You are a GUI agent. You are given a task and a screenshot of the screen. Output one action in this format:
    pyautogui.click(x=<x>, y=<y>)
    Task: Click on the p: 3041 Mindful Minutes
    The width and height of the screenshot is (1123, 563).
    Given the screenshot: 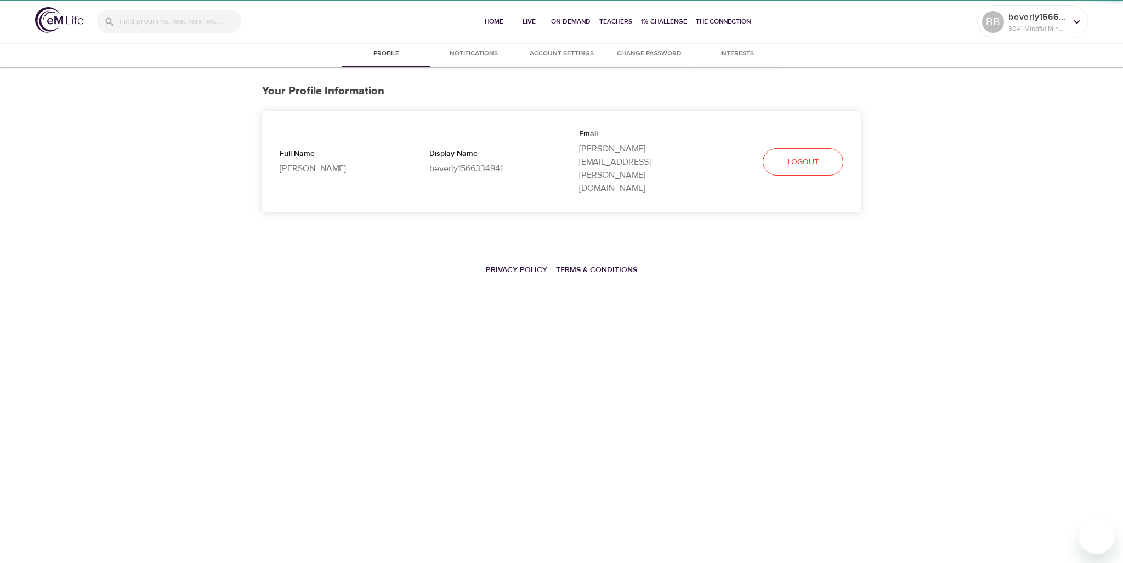 What is the action you would take?
    pyautogui.click(x=1038, y=29)
    